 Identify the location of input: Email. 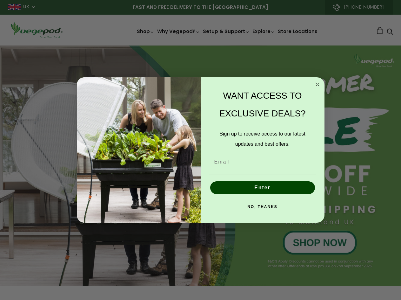
(263, 162).